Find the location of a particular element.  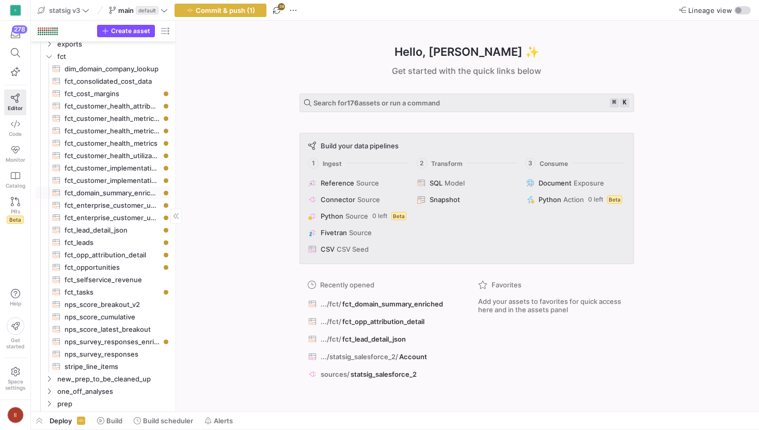

span: Model is located at coordinates (454, 183).